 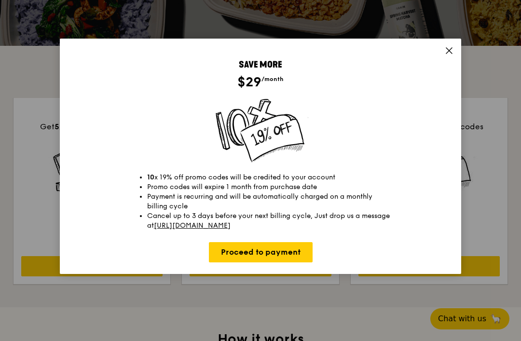 I want to click on li: Payment is recurring and will be automatically charged on a monthly billing cycle, so click(x=270, y=202).